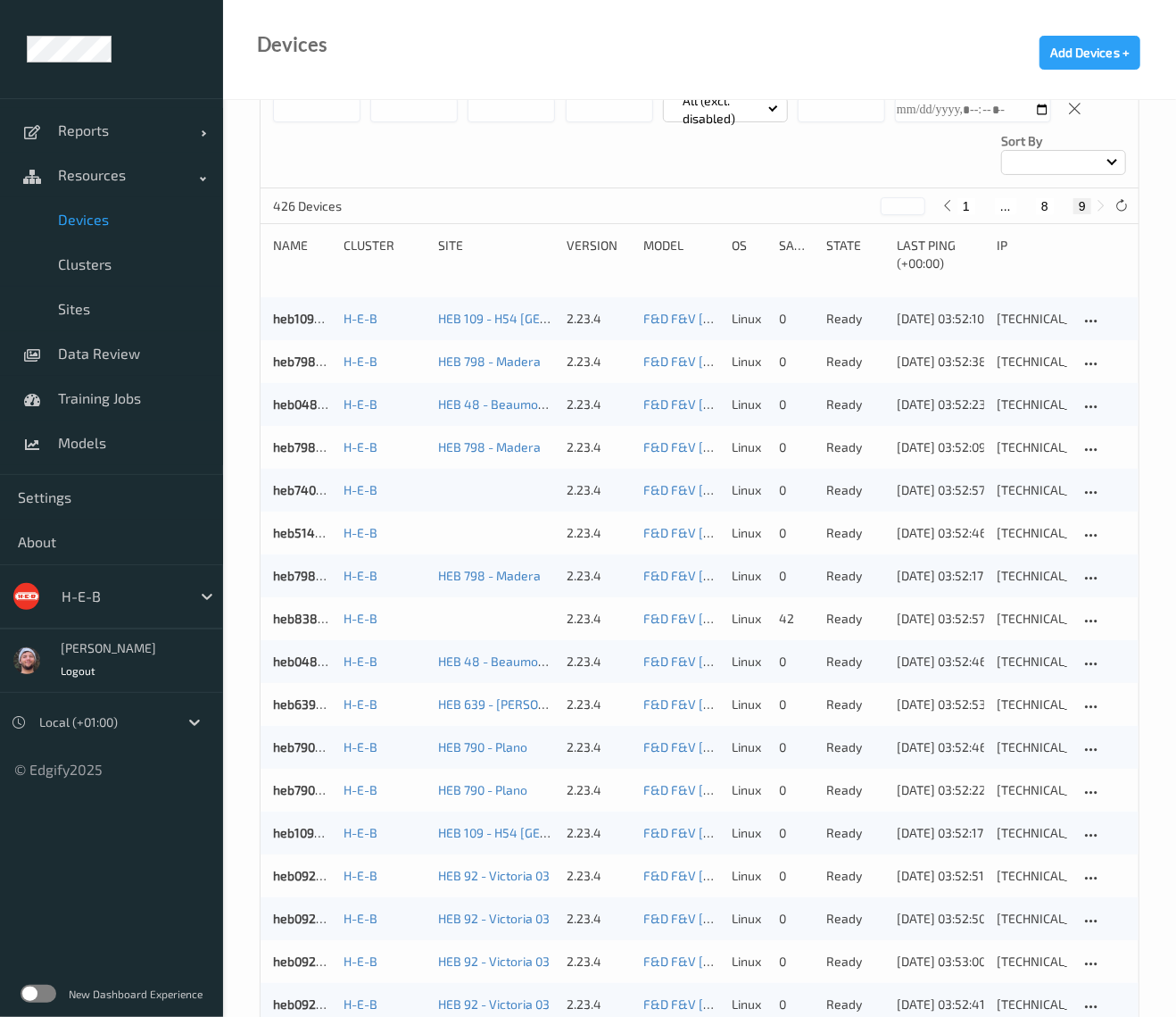 This screenshot has width=1176, height=1017. What do you see at coordinates (320, 703) in the screenshot?
I see `a: heb639bizedg16` at bounding box center [320, 703].